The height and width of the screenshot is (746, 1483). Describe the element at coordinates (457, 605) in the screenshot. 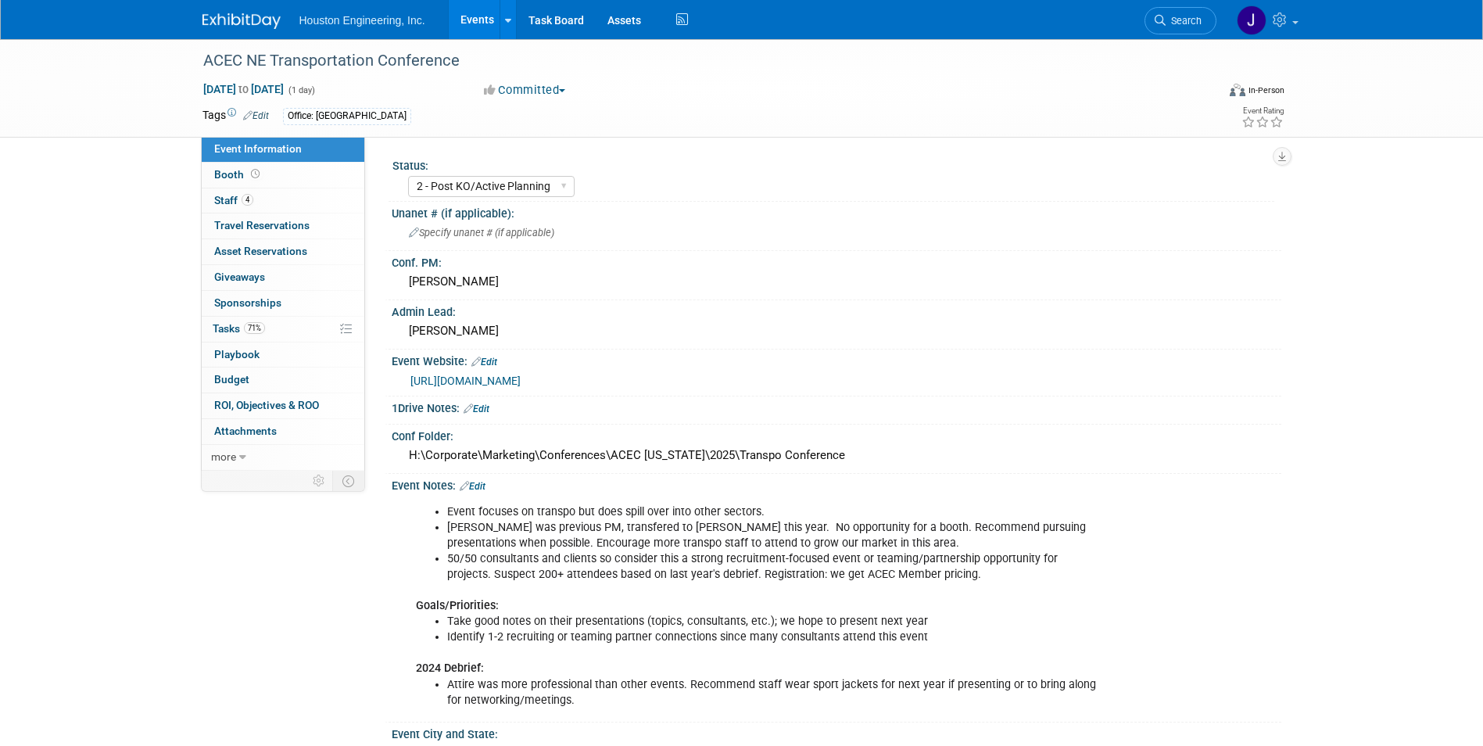

I see `b: Goals/Priorities:` at that location.